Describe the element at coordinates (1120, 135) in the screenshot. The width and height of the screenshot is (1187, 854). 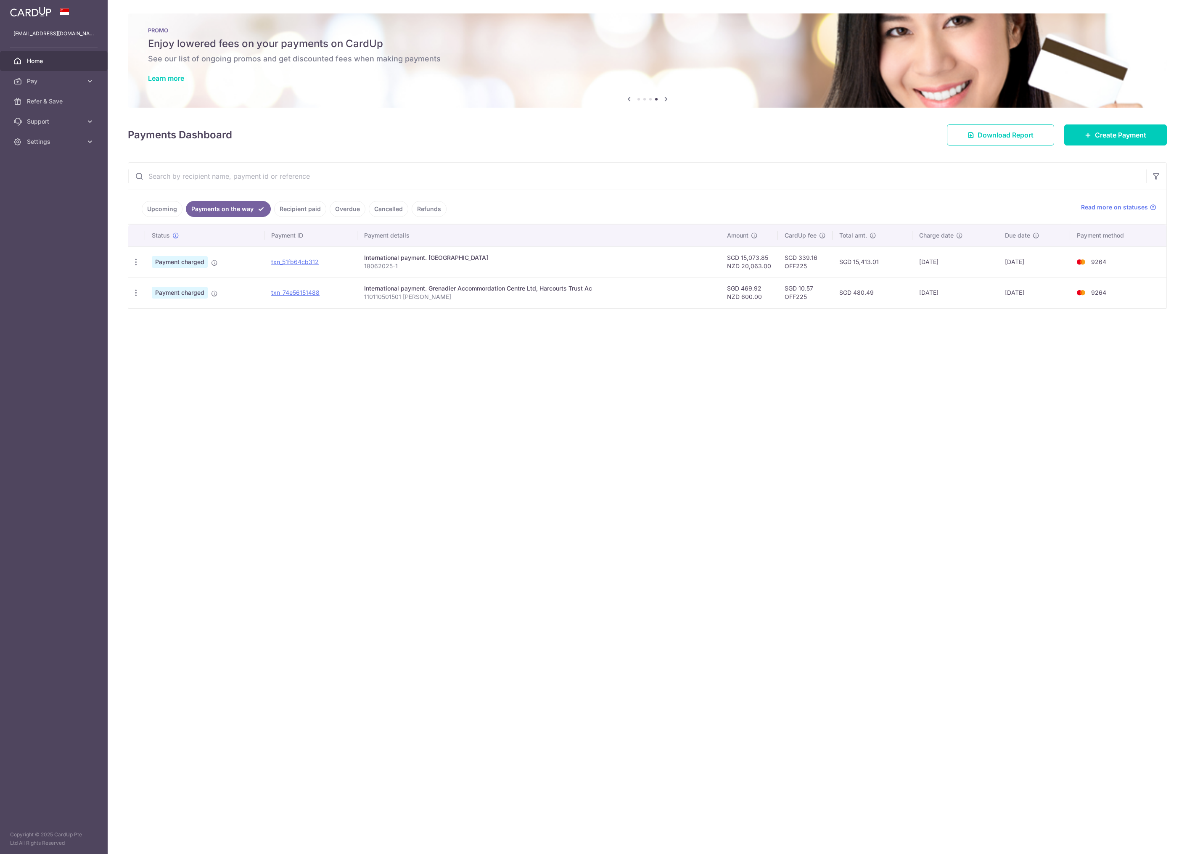
I see `span: Create Payment` at that location.